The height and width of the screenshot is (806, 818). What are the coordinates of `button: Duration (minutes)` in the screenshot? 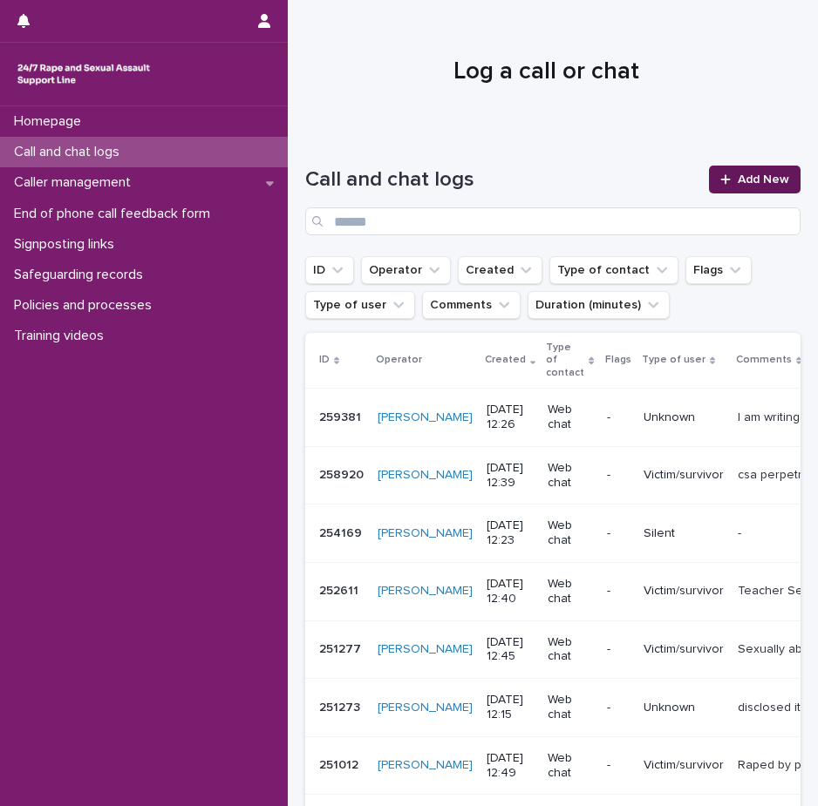 It's located at (598, 305).